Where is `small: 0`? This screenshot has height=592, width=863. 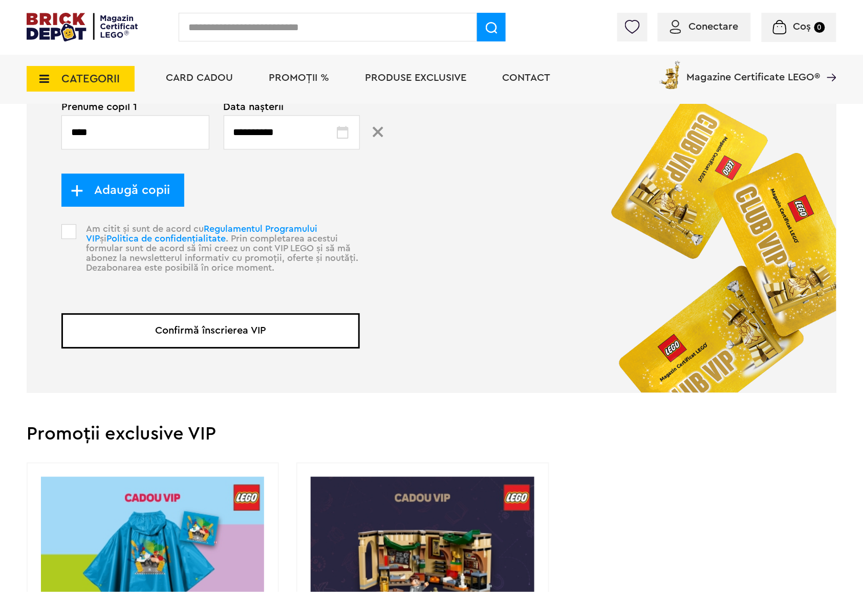
small: 0 is located at coordinates (819, 27).